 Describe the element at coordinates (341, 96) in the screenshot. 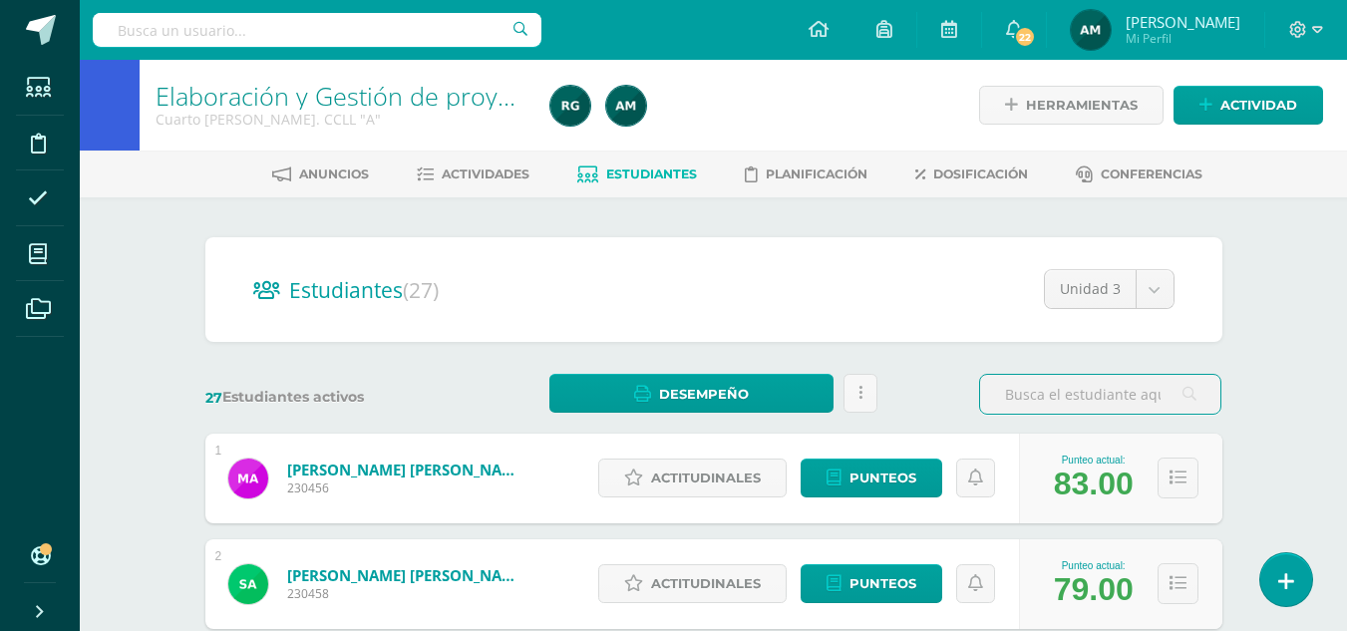

I see `h1: Elaboración y Gestión de proyectos` at that location.